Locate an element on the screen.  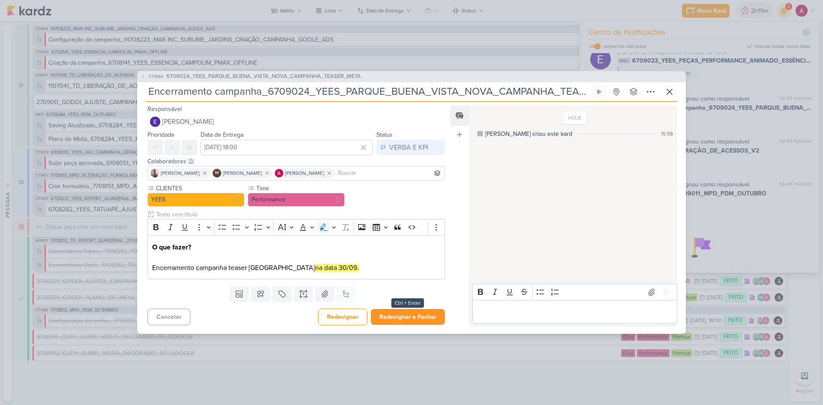
span: CT1564 is located at coordinates (156, 76).